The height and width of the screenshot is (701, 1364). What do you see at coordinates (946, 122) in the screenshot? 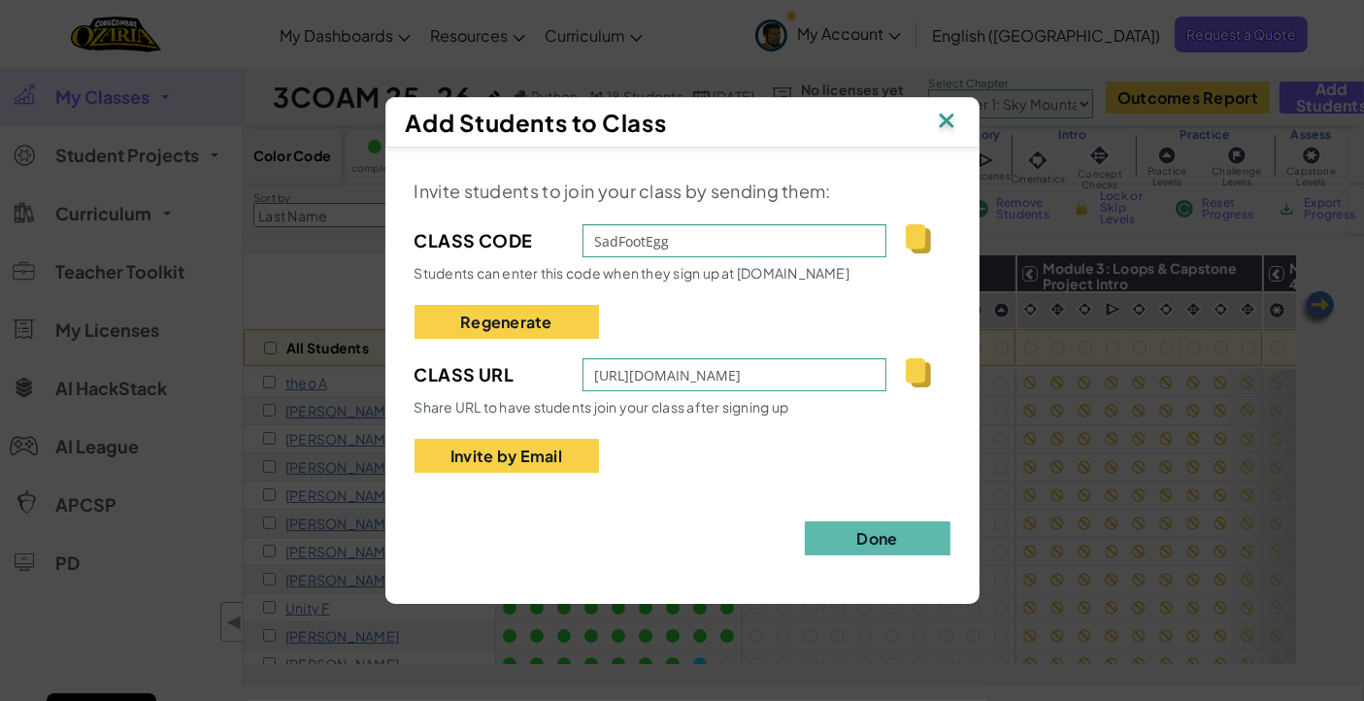
I see `img: IconClose.svg` at bounding box center [946, 122].